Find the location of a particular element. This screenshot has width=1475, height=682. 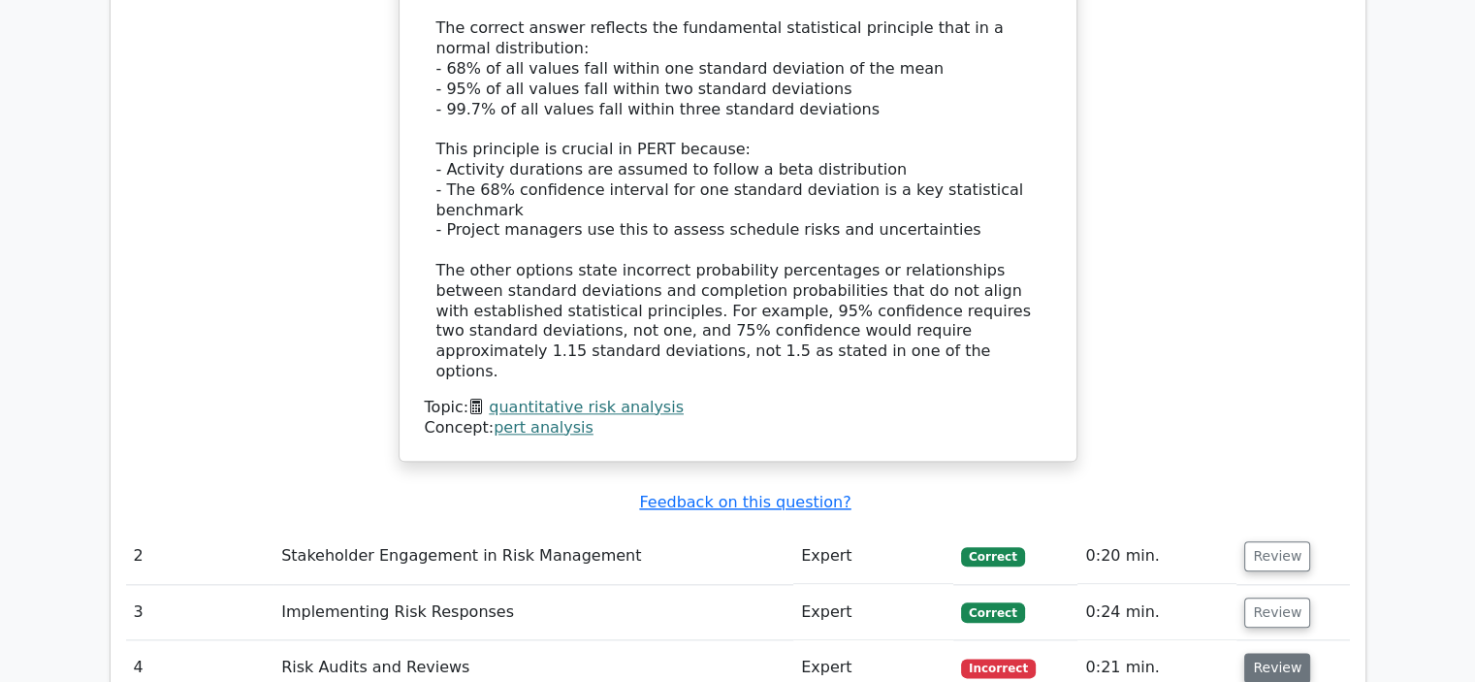

a: Feedback on this question? is located at coordinates (745, 501).